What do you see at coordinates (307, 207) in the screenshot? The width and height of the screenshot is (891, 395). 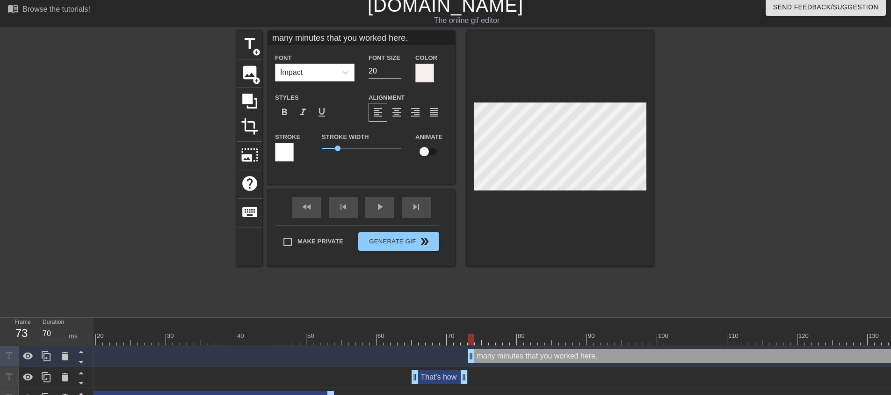 I see `span: fast_rewind` at bounding box center [307, 207].